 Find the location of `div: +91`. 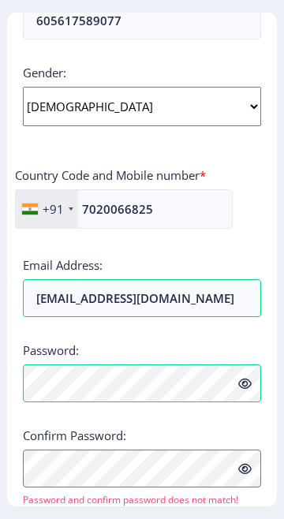

div: +91 is located at coordinates (53, 209).